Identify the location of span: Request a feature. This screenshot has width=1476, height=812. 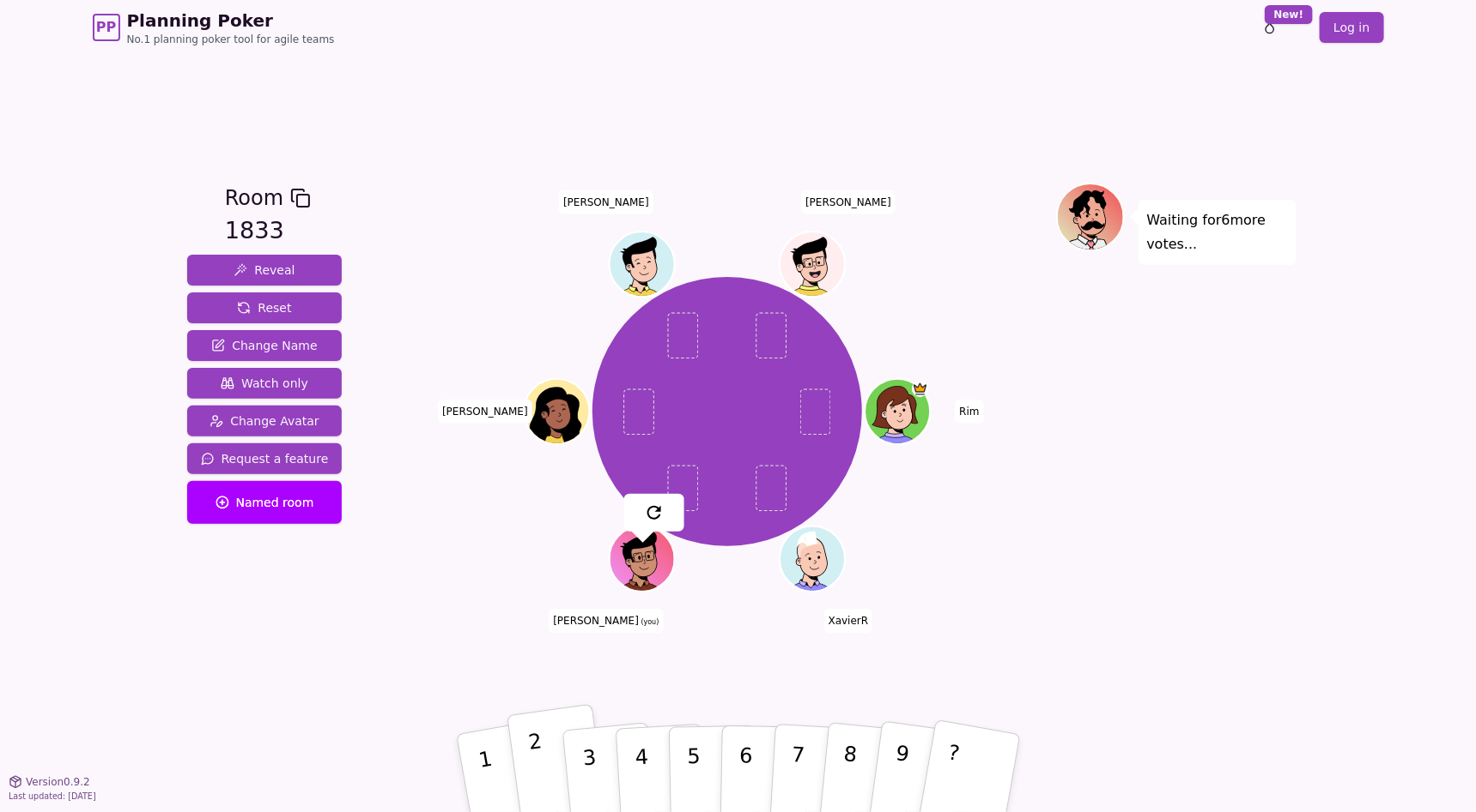
(264, 459).